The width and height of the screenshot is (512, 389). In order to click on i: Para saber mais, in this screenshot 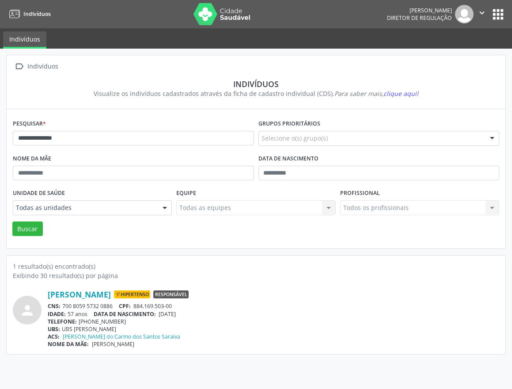, I will do `click(377, 93)`.